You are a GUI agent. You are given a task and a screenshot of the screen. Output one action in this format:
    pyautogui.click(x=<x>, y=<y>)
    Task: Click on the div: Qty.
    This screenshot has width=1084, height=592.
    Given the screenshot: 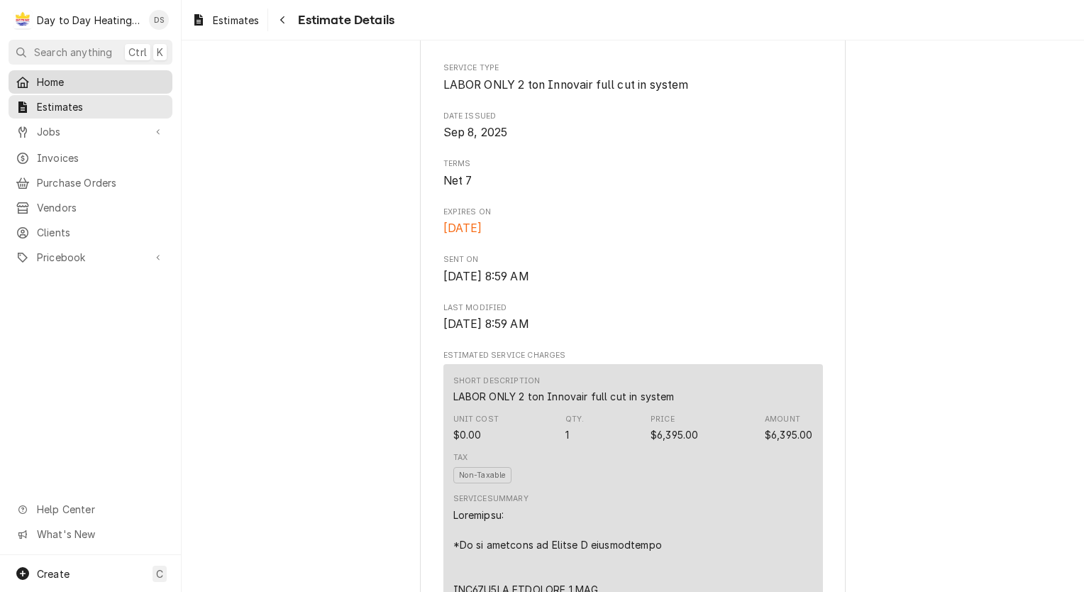 What is the action you would take?
    pyautogui.click(x=575, y=419)
    